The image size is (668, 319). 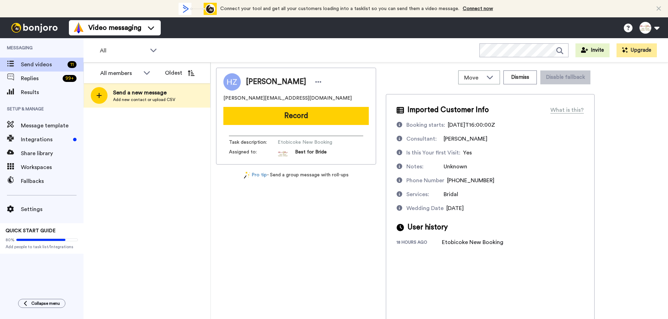 What do you see at coordinates (592, 50) in the screenshot?
I see `a: Invite` at bounding box center [592, 50].